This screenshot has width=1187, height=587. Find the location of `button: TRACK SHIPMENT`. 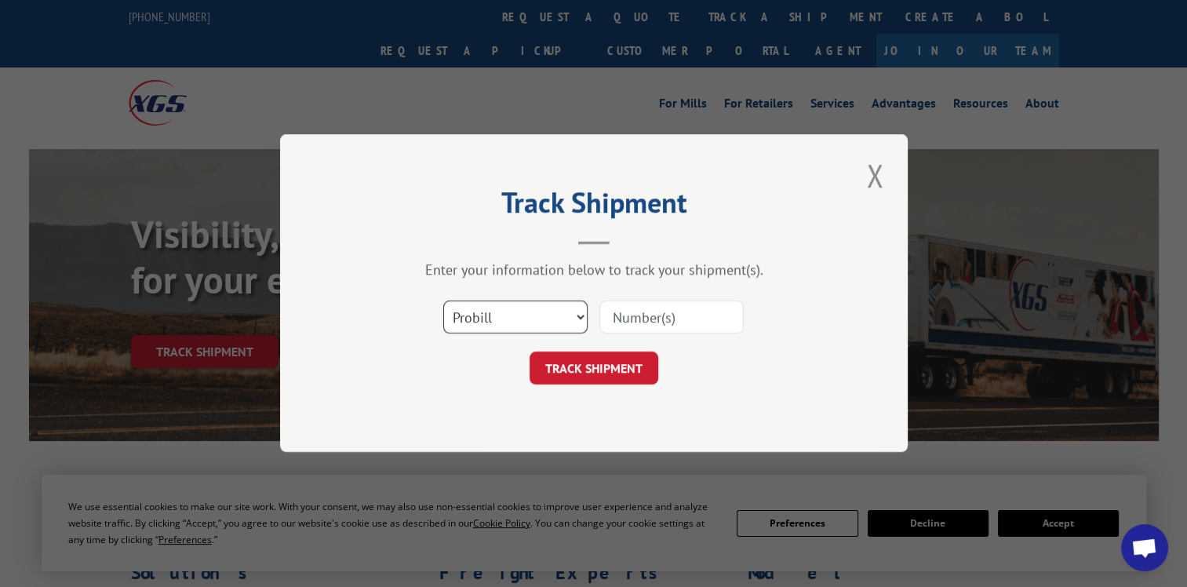

button: TRACK SHIPMENT is located at coordinates (594, 369).